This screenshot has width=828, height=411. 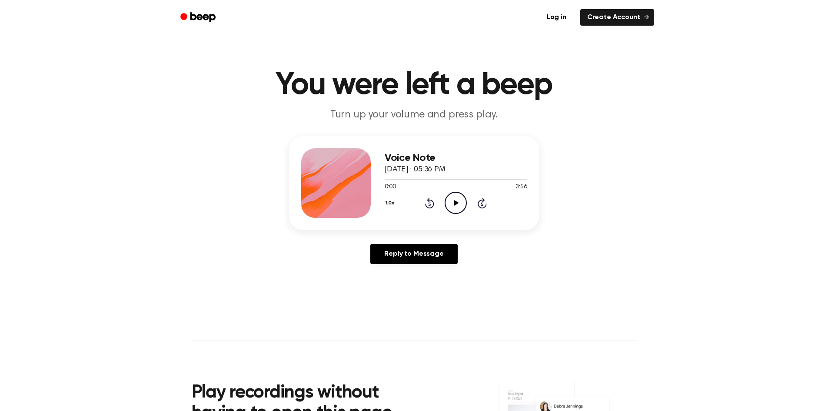 I want to click on h3: Voice Note, so click(x=456, y=158).